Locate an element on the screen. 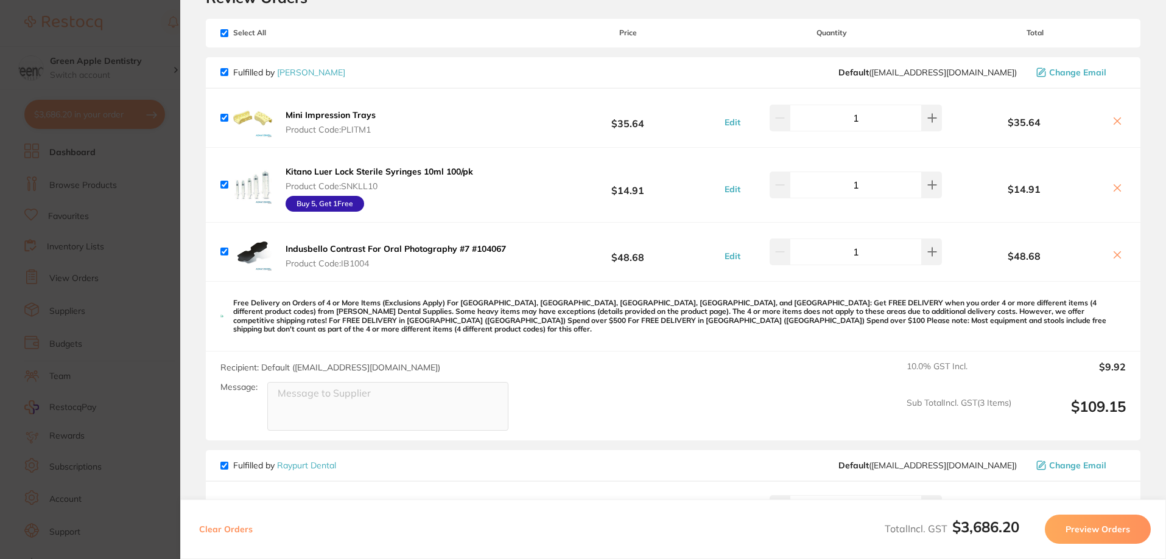 This screenshot has height=559, width=1166. span: Total Incl. GST is located at coordinates (951, 529).